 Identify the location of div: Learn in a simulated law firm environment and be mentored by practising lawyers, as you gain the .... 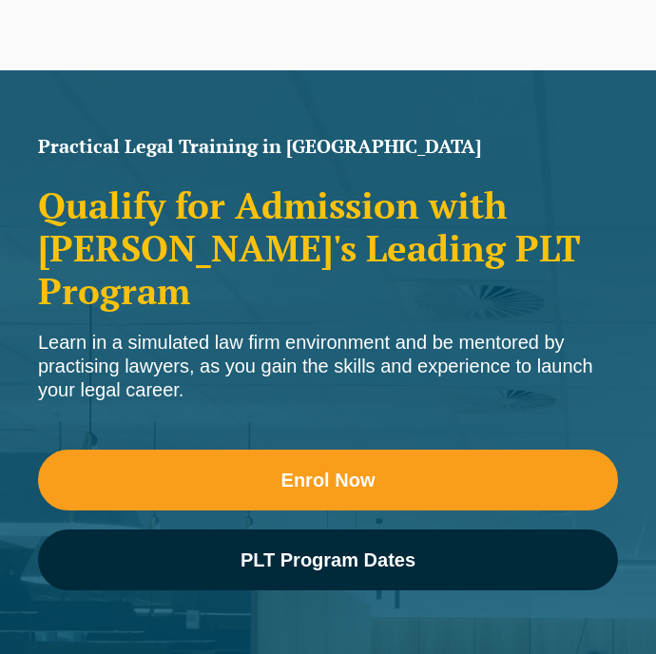
(328, 366).